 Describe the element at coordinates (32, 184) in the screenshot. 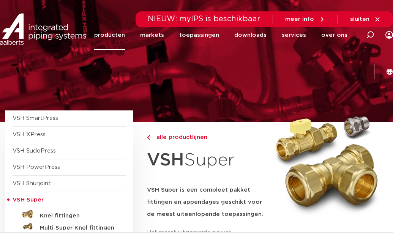

I see `span: VSH Shurjoint` at that location.